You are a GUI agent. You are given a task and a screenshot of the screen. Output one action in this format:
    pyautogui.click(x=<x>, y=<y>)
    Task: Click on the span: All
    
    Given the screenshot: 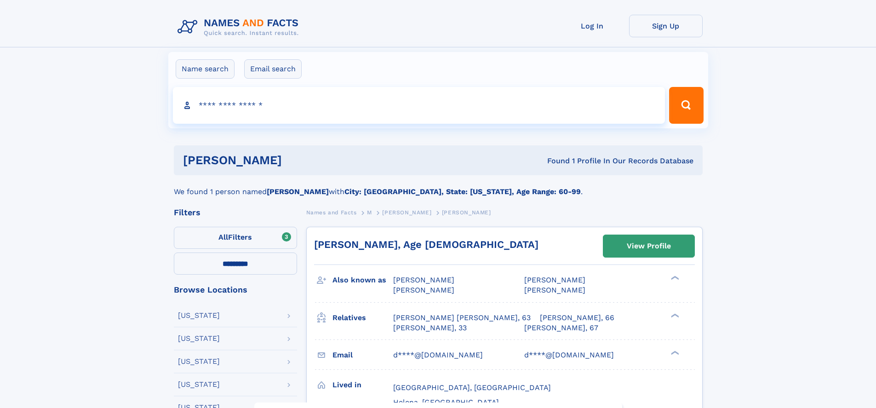 What is the action you would take?
    pyautogui.click(x=223, y=237)
    